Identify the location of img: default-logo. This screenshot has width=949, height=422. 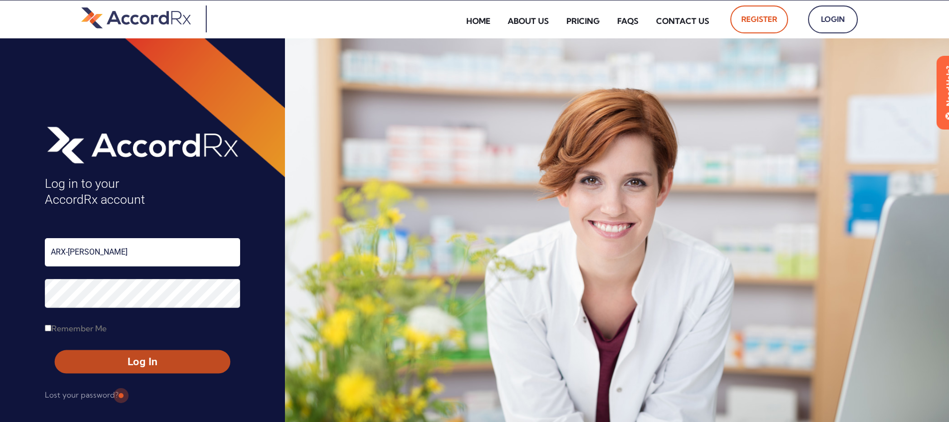
(136, 17).